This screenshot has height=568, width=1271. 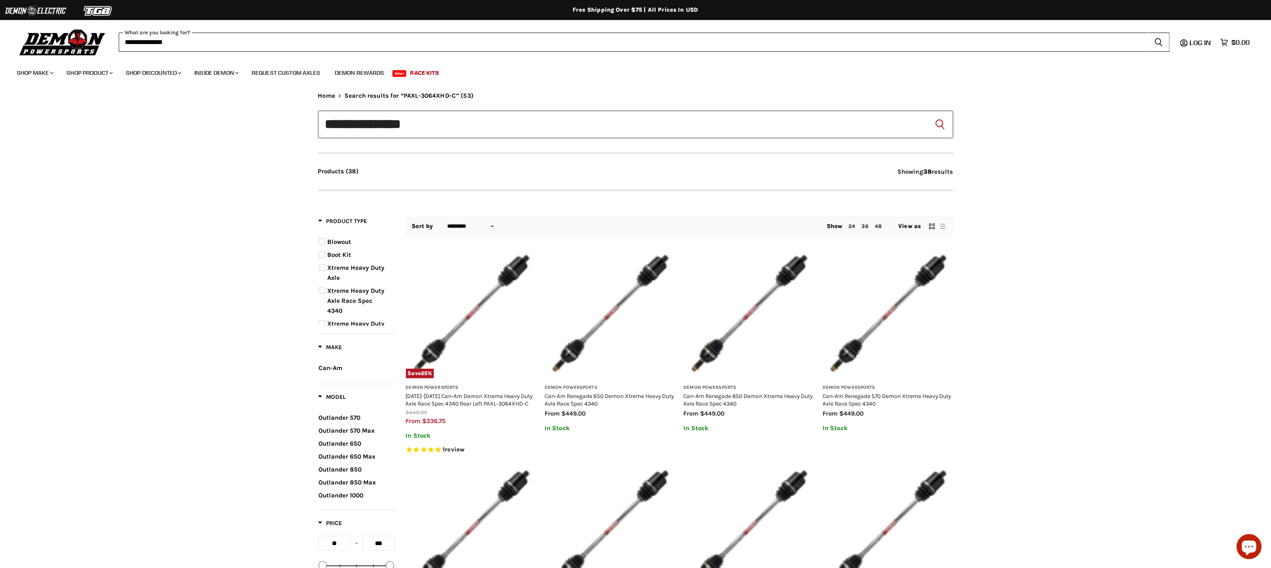 I want to click on span: Outlander 570, so click(x=340, y=418).